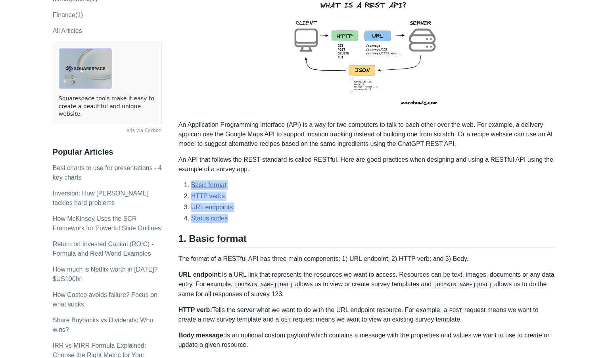  I want to click on h3: Popular Articles, so click(107, 152).